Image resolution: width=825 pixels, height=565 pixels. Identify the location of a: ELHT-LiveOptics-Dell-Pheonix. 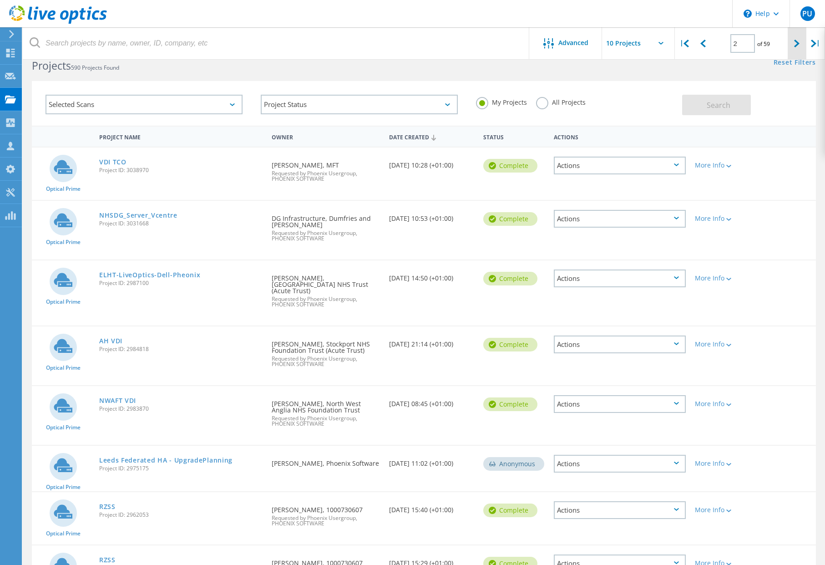
(150, 275).